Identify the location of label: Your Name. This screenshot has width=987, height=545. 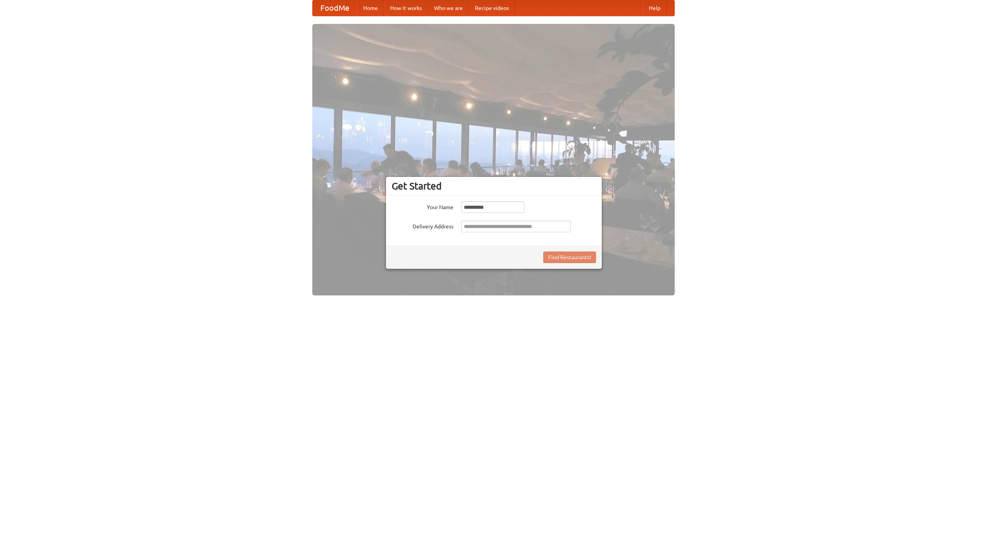
(423, 206).